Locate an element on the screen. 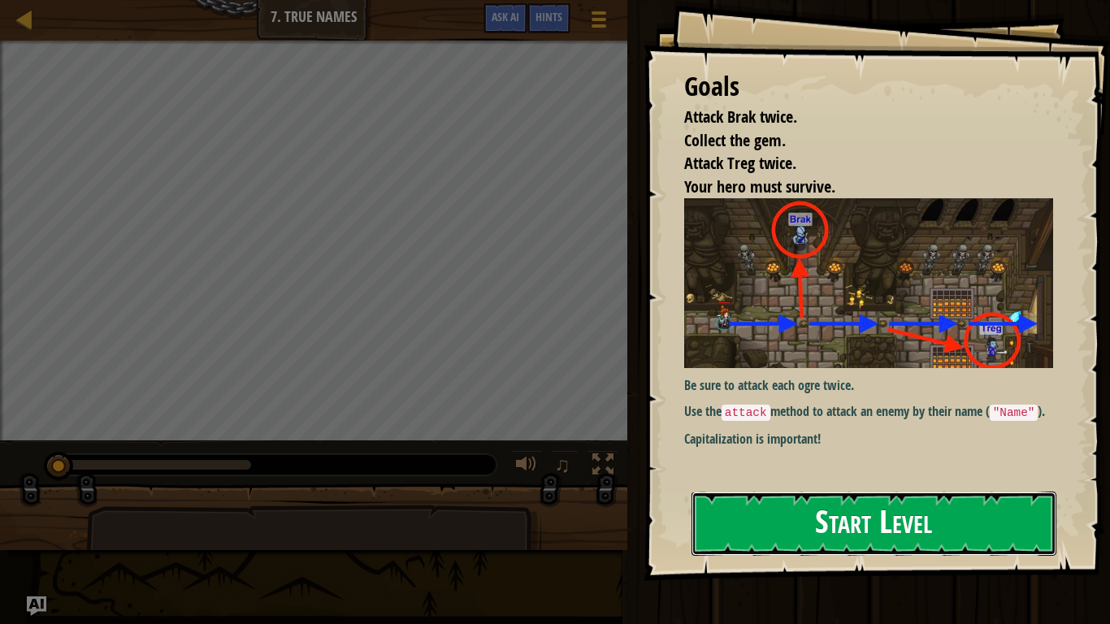  p: Use the method to attack an enemy by their name ( ). is located at coordinates (869, 412).